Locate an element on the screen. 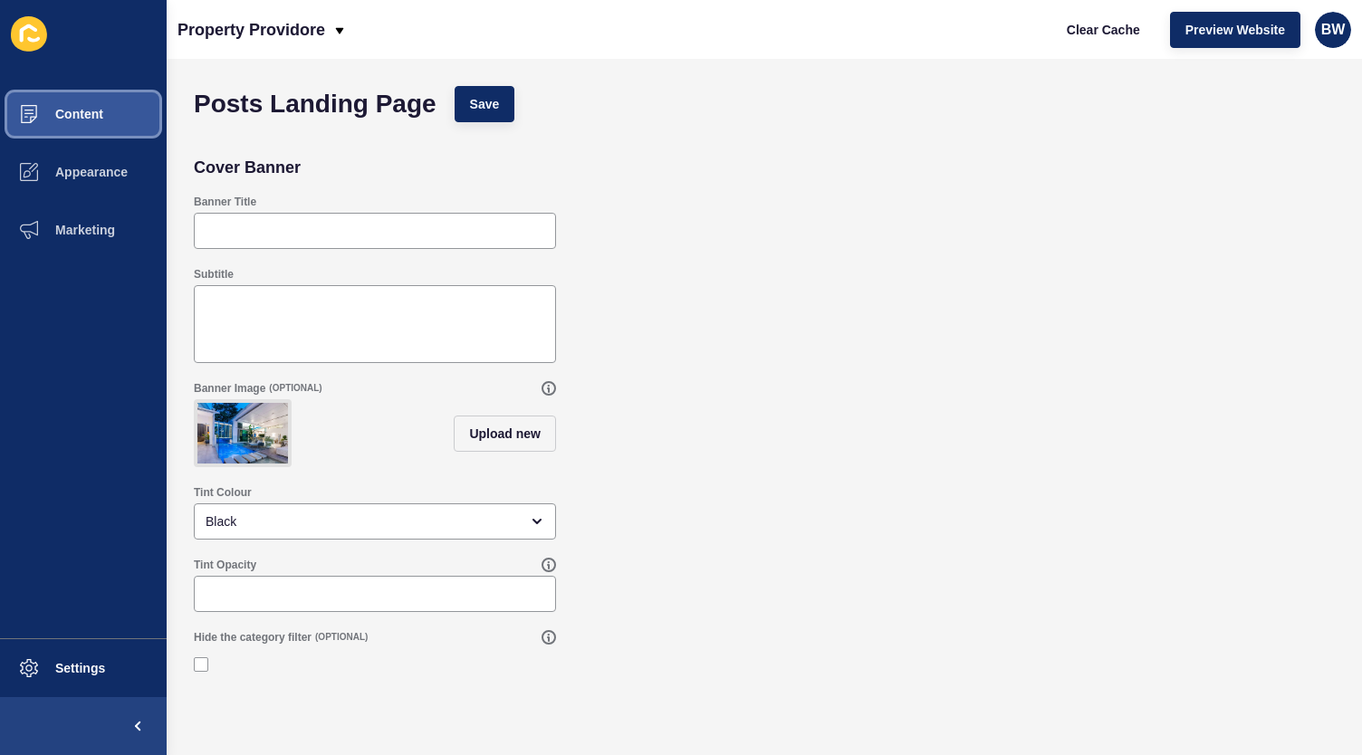  span: Preview Website is located at coordinates (1235, 30).